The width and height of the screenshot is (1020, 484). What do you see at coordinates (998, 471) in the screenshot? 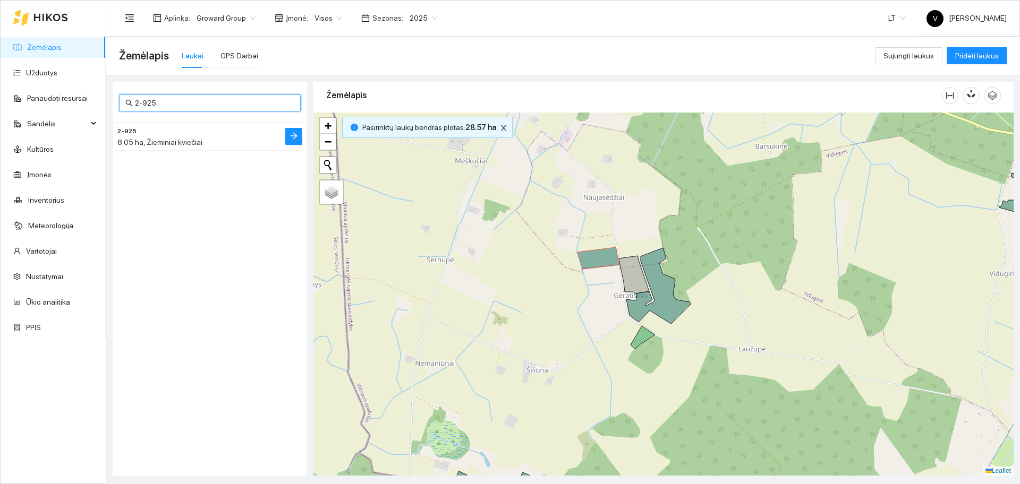
I see `a: Leaflet` at bounding box center [998, 471].